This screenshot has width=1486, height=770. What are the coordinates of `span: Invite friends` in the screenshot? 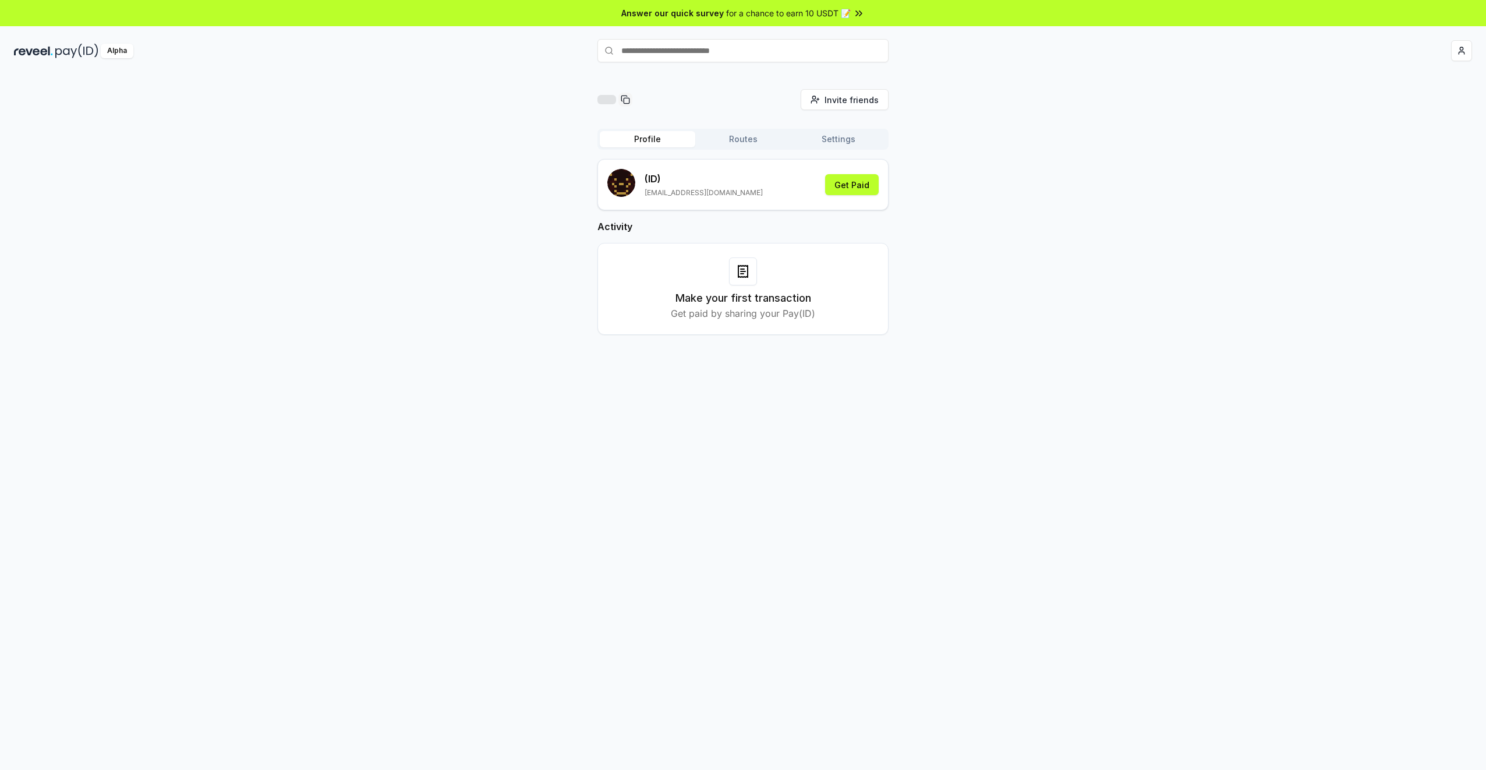 It's located at (851, 100).